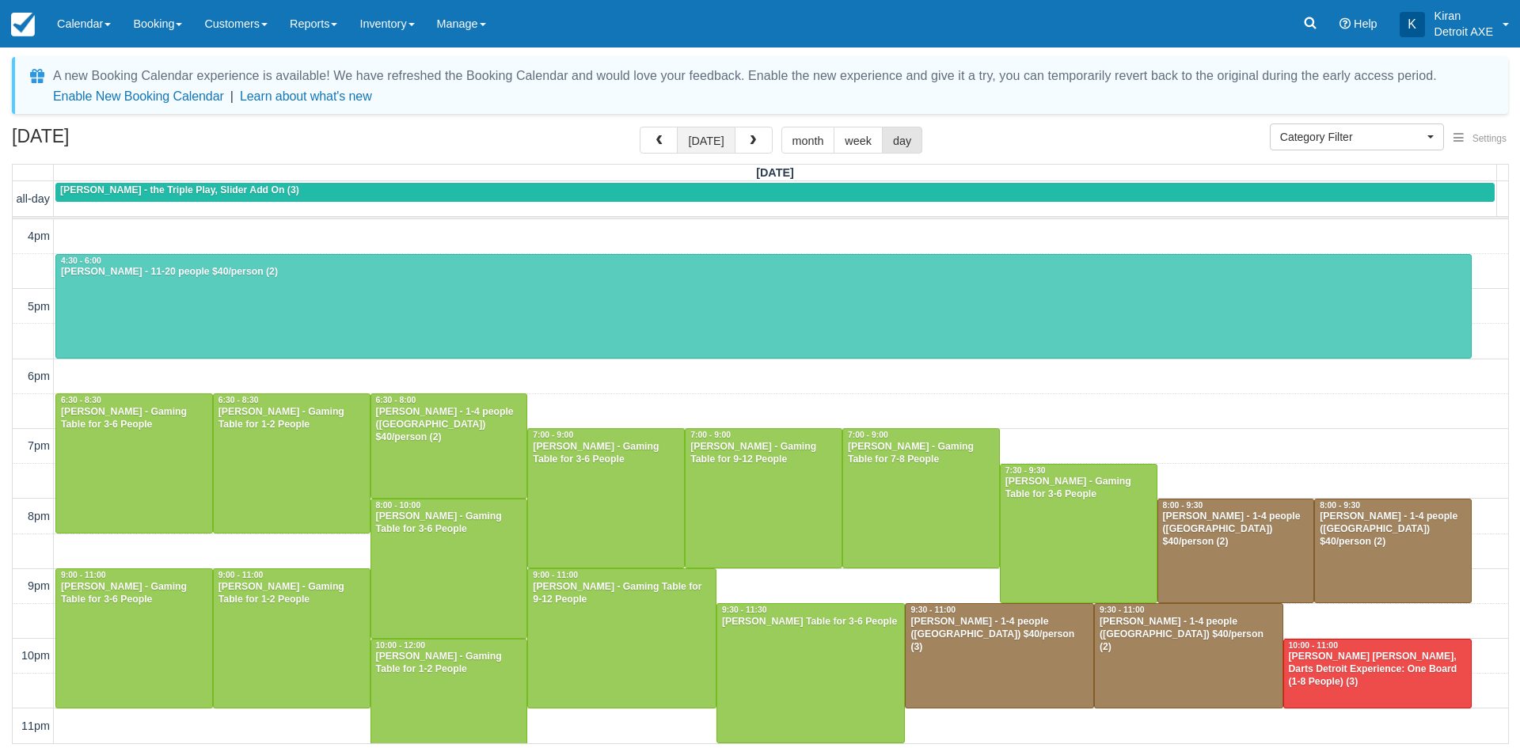 The height and width of the screenshot is (748, 1520). Describe the element at coordinates (1479, 139) in the screenshot. I see `button: Settings` at that location.